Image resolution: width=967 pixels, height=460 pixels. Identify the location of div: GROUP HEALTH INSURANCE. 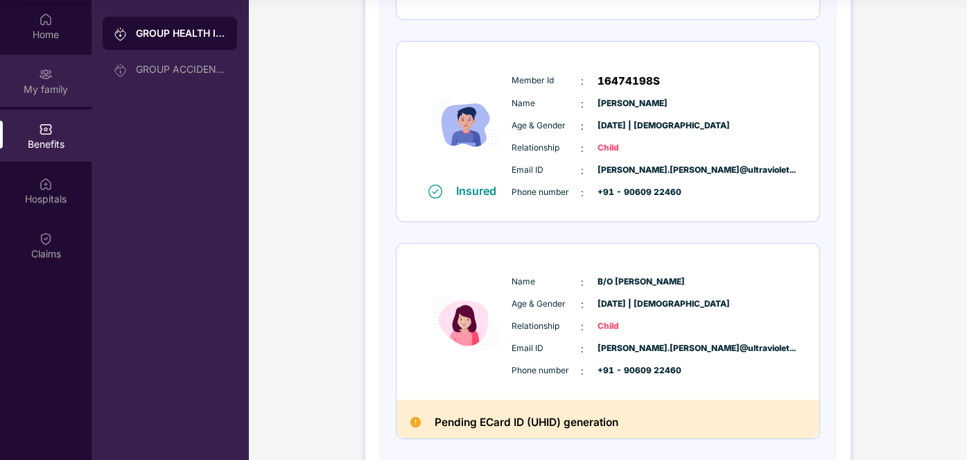
(181, 33).